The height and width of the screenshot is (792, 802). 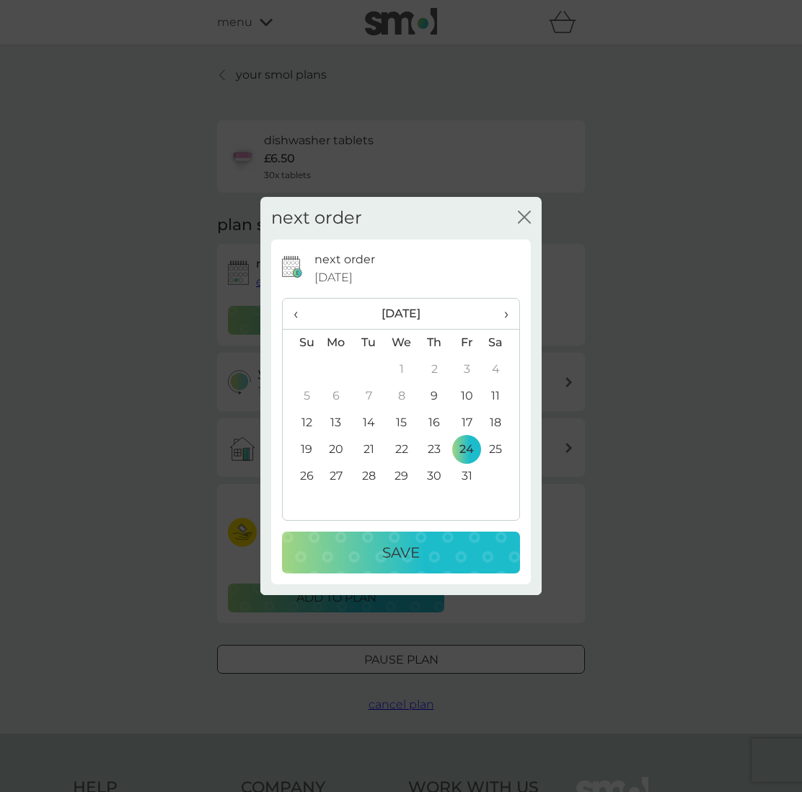 What do you see at coordinates (369, 396) in the screenshot?
I see `td: 7` at bounding box center [369, 396].